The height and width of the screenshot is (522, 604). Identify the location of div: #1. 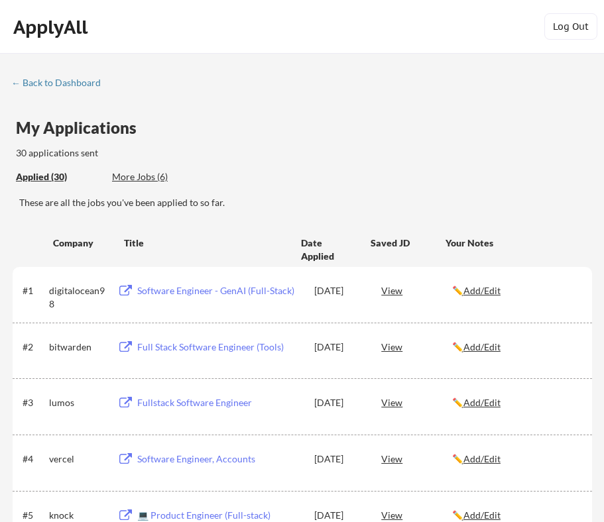
(33, 291).